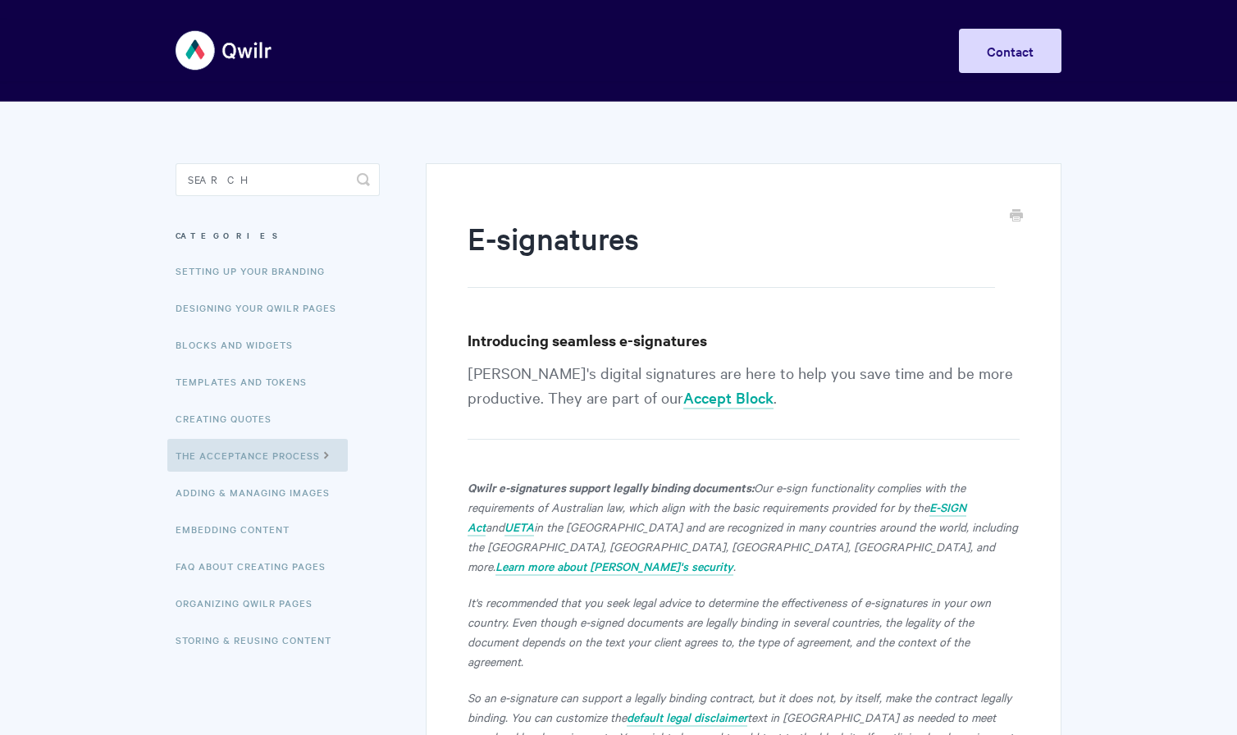 The image size is (1237, 735). Describe the element at coordinates (258, 492) in the screenshot. I see `a: Adding & Managing Images` at that location.